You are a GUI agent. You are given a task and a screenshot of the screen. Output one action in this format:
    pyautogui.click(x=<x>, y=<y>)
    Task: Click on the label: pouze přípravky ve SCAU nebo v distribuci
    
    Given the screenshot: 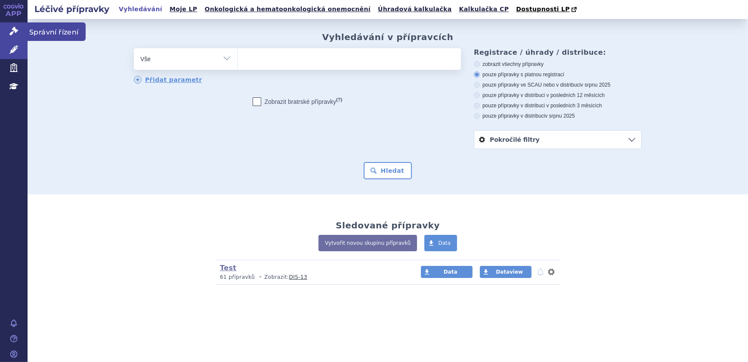 What is the action you would take?
    pyautogui.click(x=558, y=85)
    